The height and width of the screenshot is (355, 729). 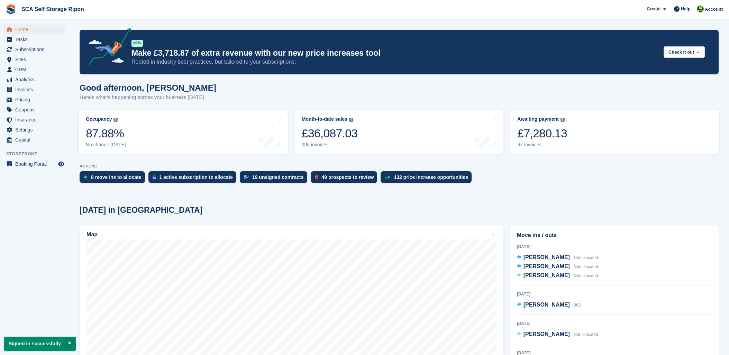 What do you see at coordinates (275, 179) in the screenshot?
I see `a: 19 unsigned contracts` at bounding box center [275, 179].